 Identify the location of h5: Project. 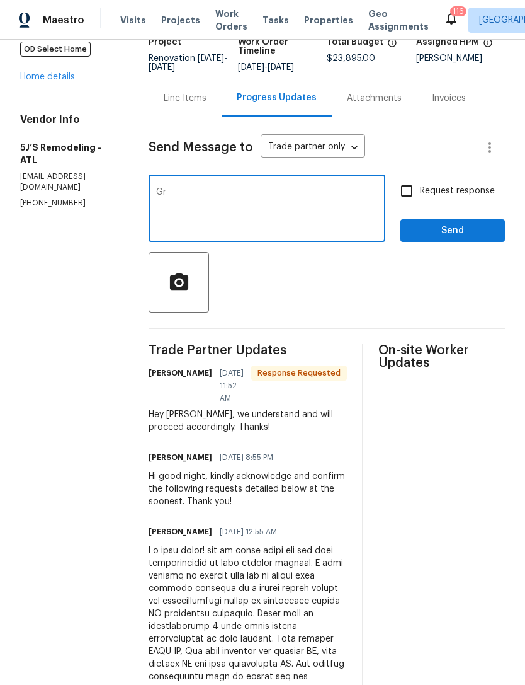
(165, 42).